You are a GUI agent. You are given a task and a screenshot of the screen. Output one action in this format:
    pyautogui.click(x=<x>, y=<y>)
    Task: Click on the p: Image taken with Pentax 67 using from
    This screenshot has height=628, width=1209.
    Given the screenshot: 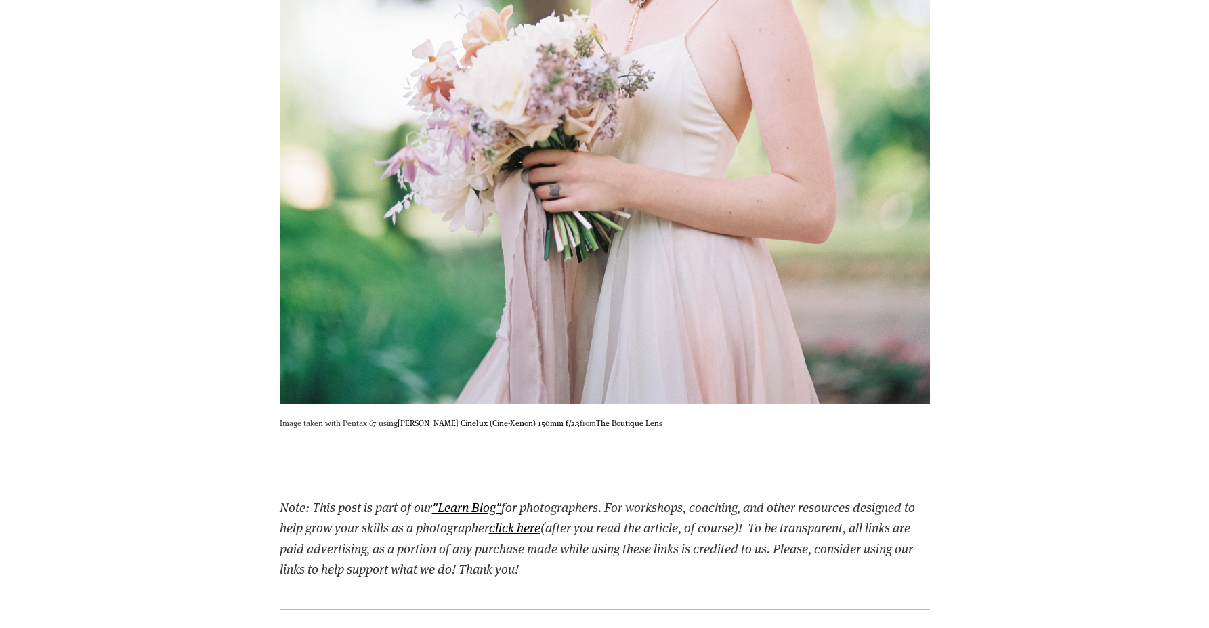 What is the action you would take?
    pyautogui.click(x=605, y=423)
    